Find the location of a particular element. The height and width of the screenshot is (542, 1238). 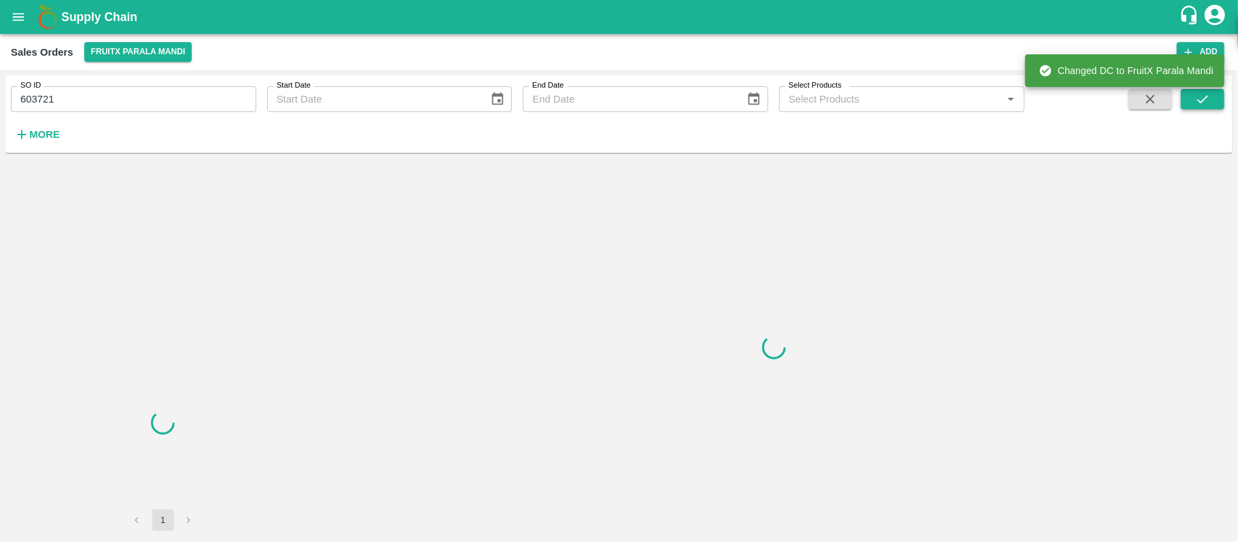

button: open drawer is located at coordinates (18, 17).